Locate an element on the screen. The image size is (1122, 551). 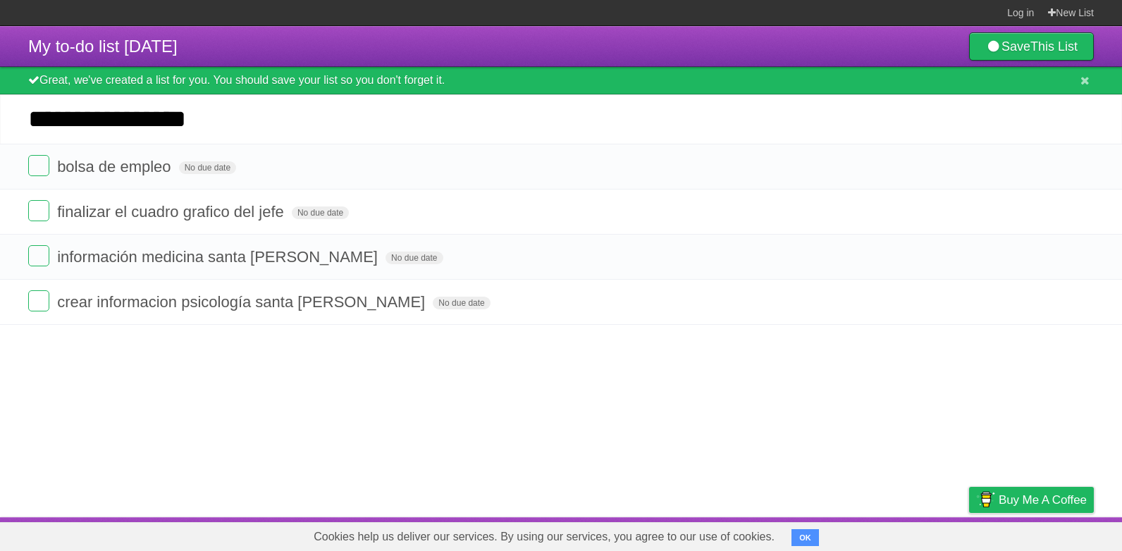
img: Buy me a coffee is located at coordinates (985, 500).